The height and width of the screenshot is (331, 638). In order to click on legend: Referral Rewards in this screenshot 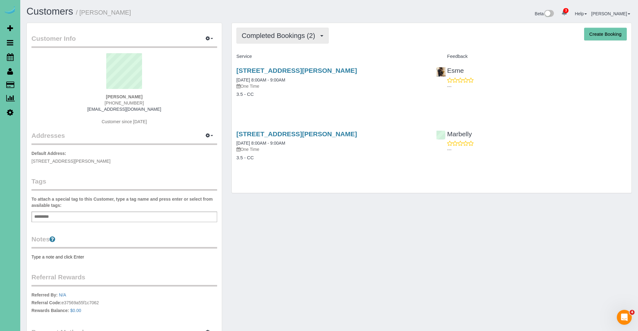, I will do `click(124, 280)`.